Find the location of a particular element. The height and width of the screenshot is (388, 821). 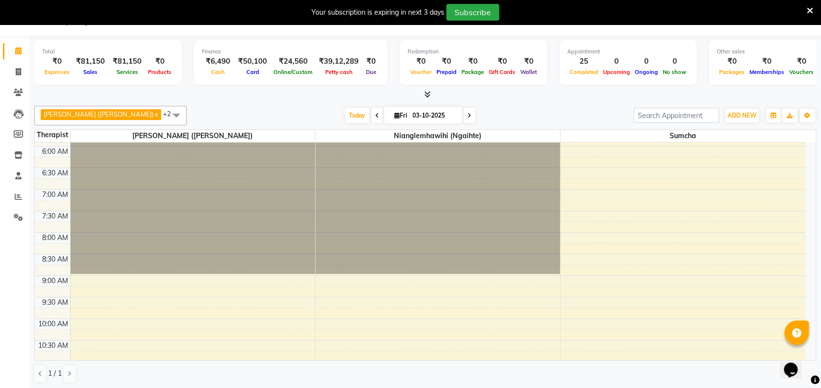

span: Packages is located at coordinates (732, 72).